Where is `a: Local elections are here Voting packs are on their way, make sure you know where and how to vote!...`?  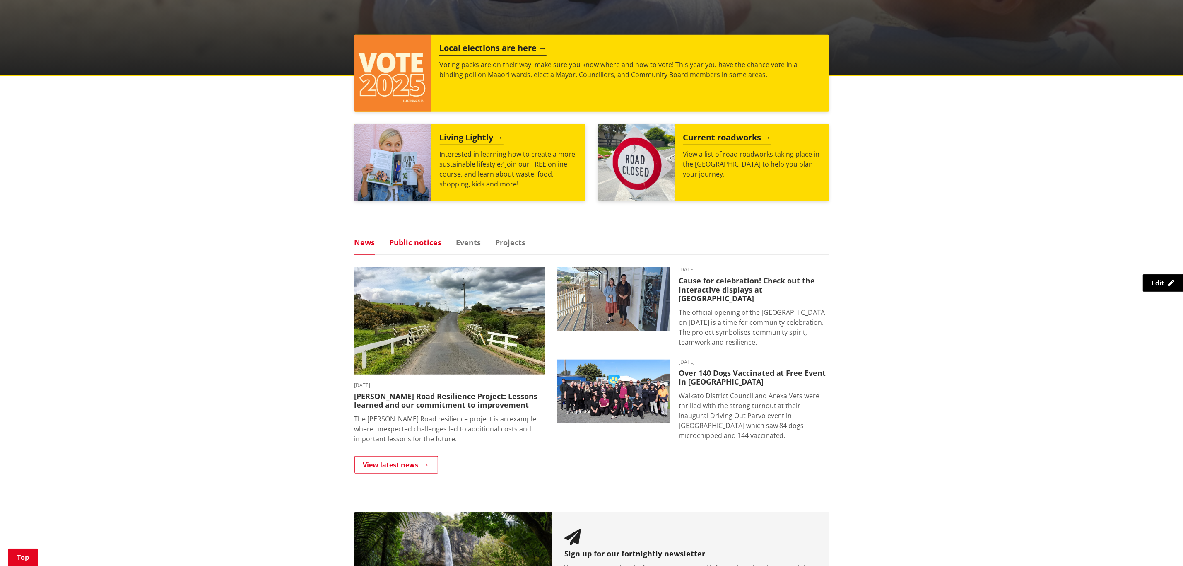
a: Local elections are here Voting packs are on their way, make sure you know where and how to vote!... is located at coordinates (592, 73).